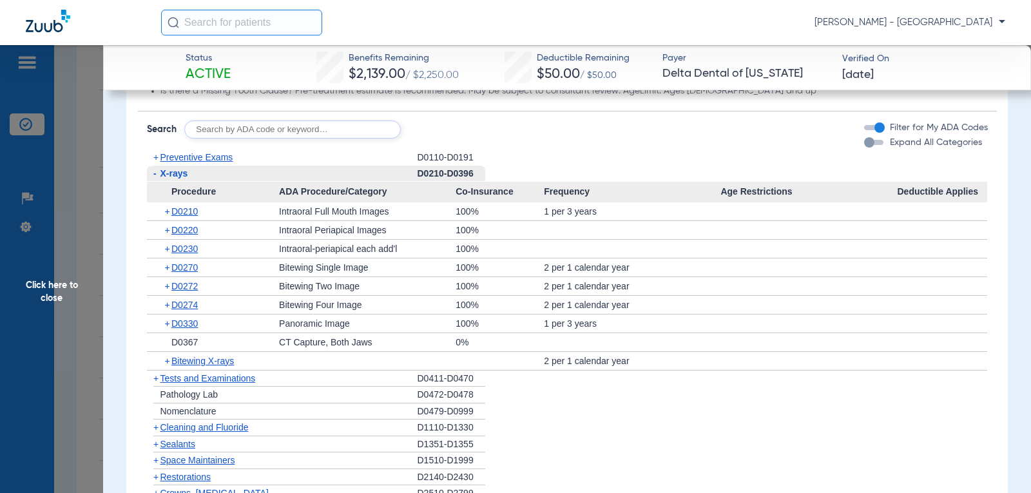 This screenshot has width=1031, height=493. I want to click on span: Tests and Examinations, so click(208, 378).